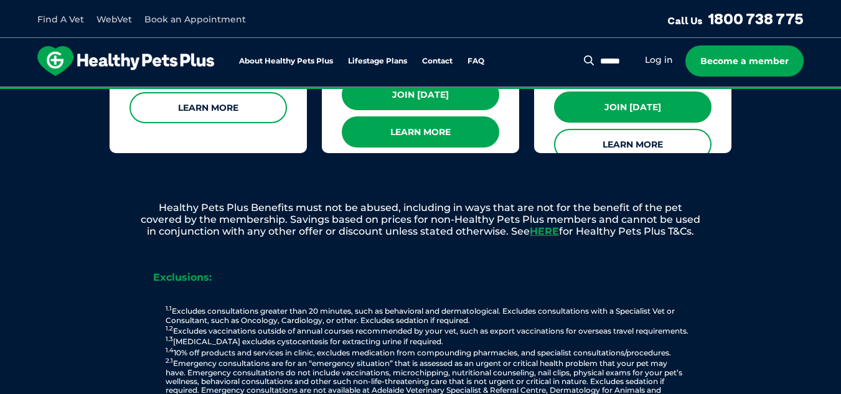 Image resolution: width=841 pixels, height=394 pixels. Describe the element at coordinates (659, 60) in the screenshot. I see `a: Log in` at that location.